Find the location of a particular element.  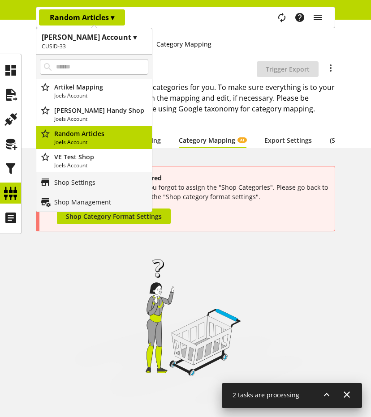

nav: main navigation is located at coordinates (185, 17).